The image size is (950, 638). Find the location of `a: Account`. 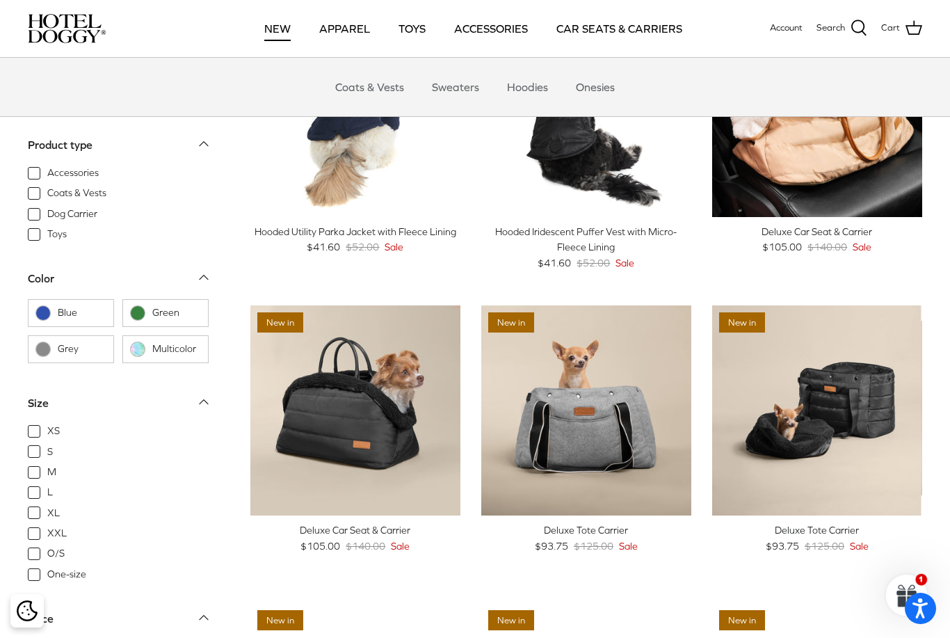

a: Account is located at coordinates (786, 28).